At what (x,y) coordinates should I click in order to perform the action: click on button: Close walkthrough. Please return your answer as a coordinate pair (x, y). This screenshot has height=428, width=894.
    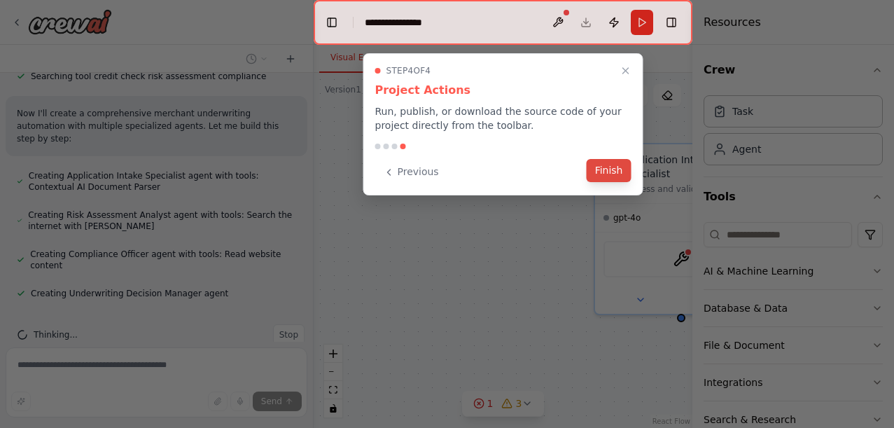
    Looking at the image, I should click on (626, 71).